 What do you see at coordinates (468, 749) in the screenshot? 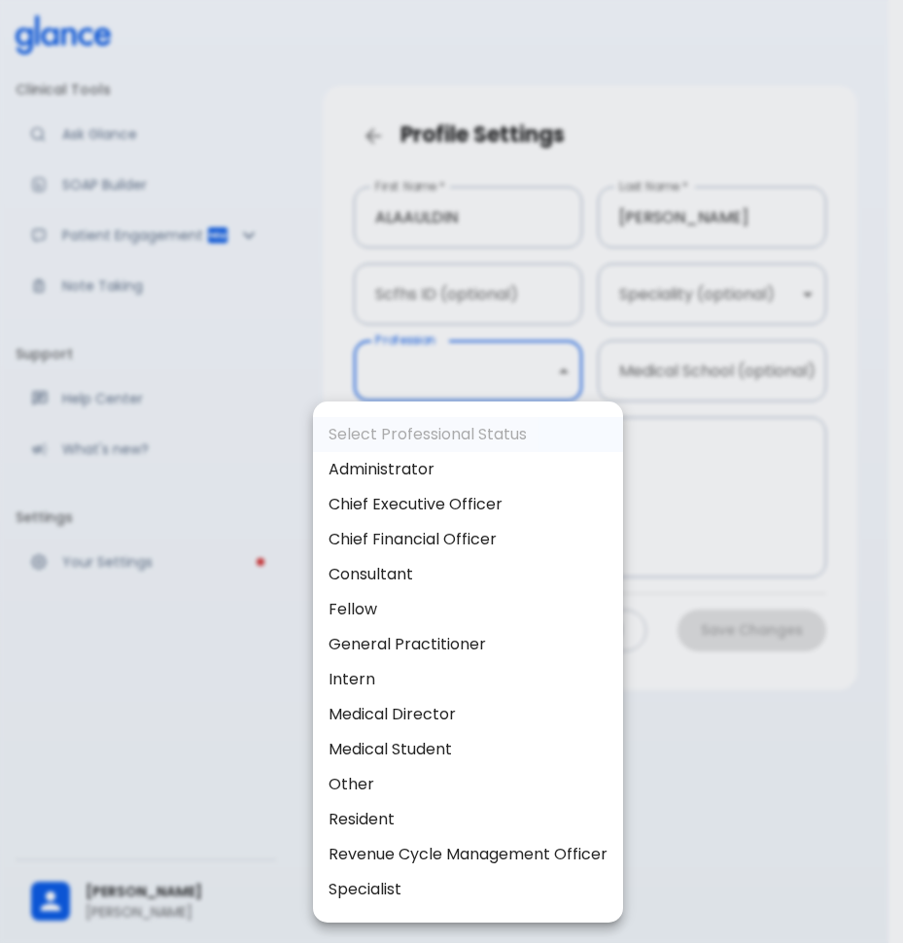
I see `li: Medical Student` at bounding box center [468, 749].